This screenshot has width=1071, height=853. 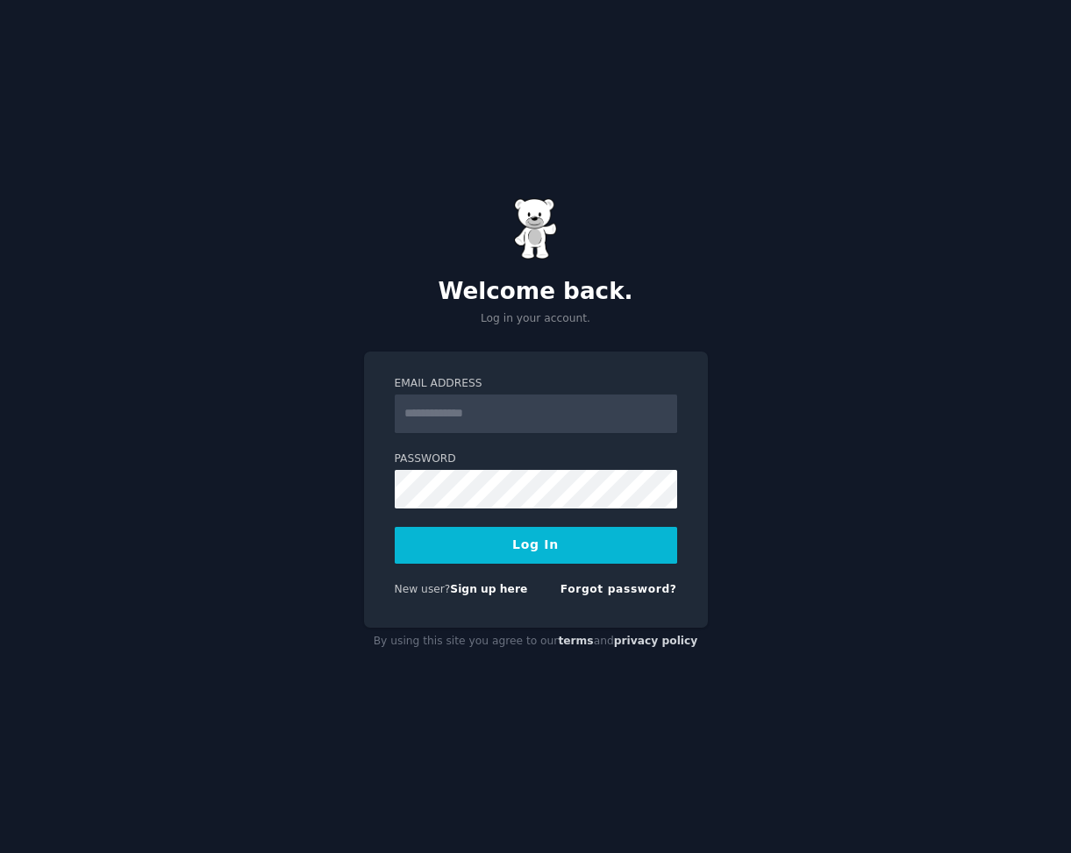 I want to click on label: Password, so click(x=536, y=460).